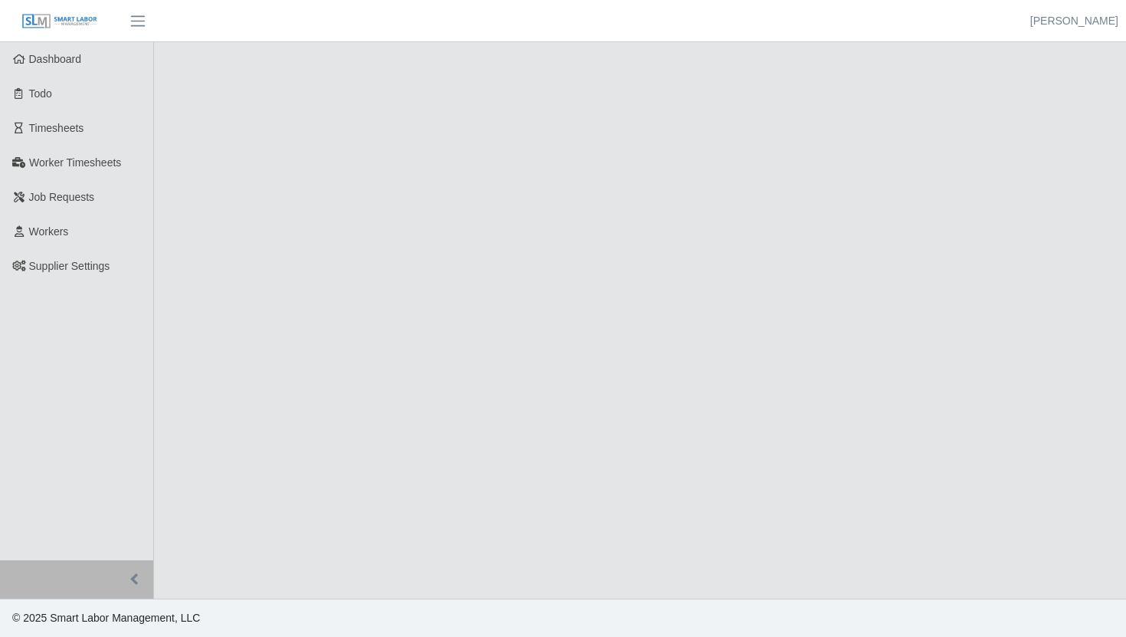 Image resolution: width=1126 pixels, height=637 pixels. I want to click on span: Supplier Settings, so click(70, 266).